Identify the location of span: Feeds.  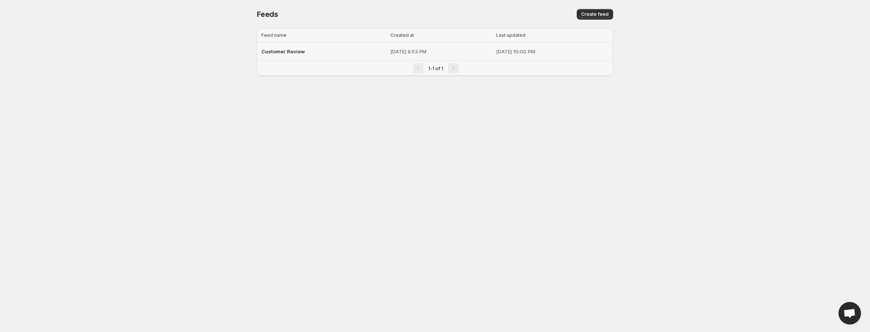
(267, 14).